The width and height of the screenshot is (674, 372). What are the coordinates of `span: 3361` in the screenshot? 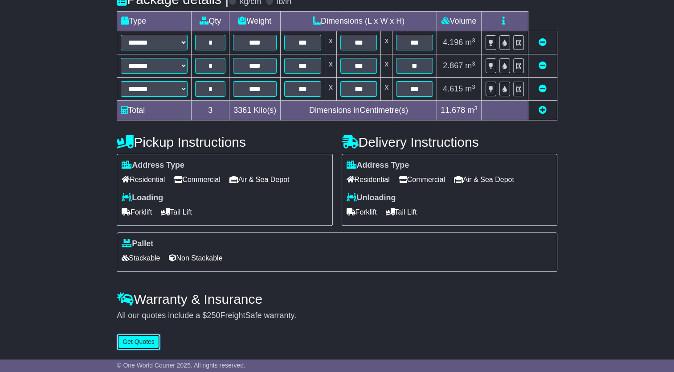 It's located at (242, 110).